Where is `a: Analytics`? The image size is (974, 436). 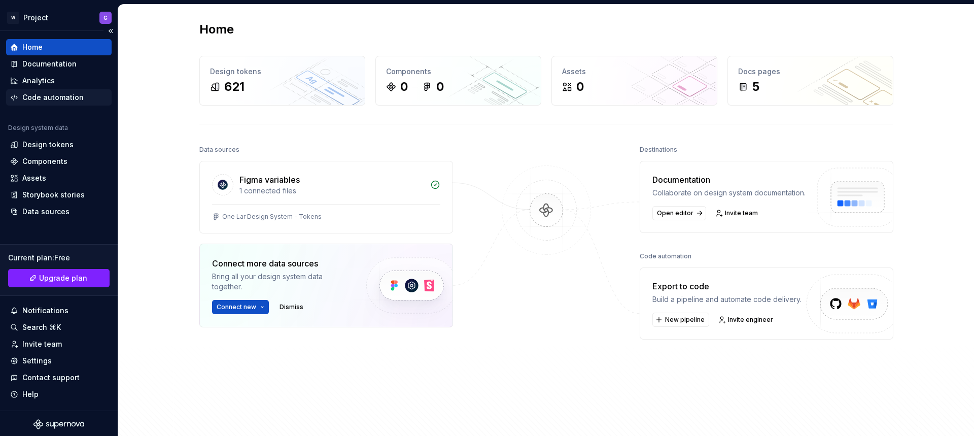
a: Analytics is located at coordinates (59, 81).